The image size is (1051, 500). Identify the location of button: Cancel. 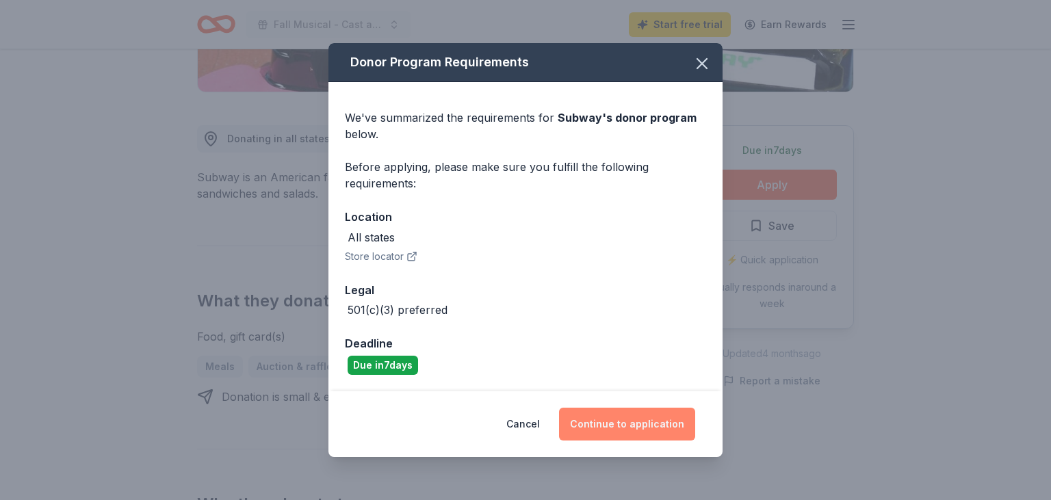
(523, 424).